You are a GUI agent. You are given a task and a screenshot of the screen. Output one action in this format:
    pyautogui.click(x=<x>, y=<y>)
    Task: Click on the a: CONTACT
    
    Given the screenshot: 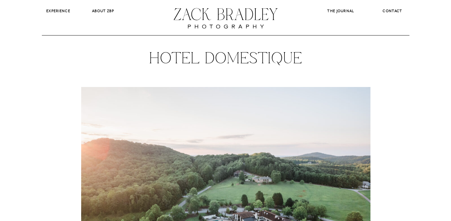 What is the action you would take?
    pyautogui.click(x=393, y=11)
    